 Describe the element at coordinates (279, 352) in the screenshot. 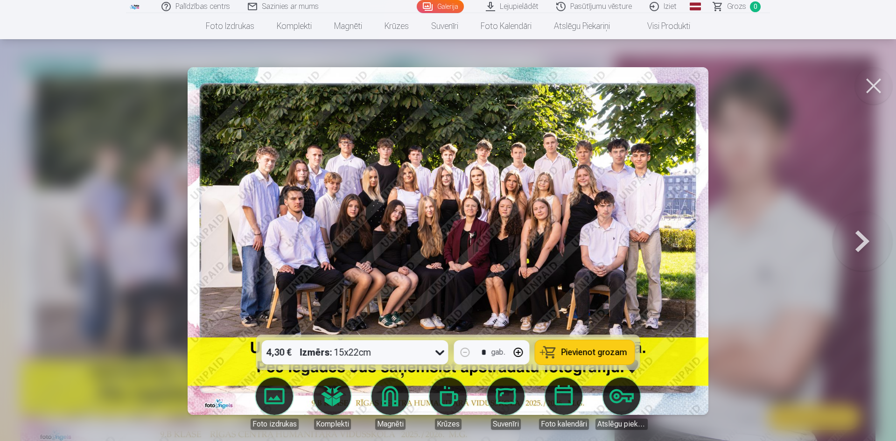

I see `div: 4,30 €` at that location.